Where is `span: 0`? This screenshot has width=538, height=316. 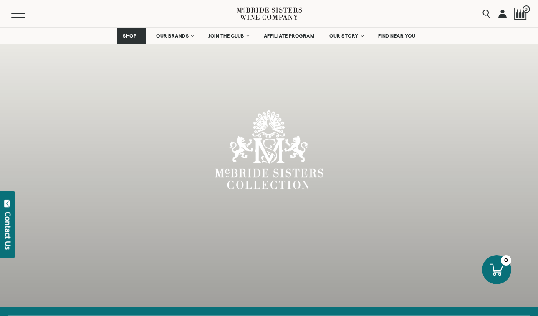
span: 0 is located at coordinates (526, 9).